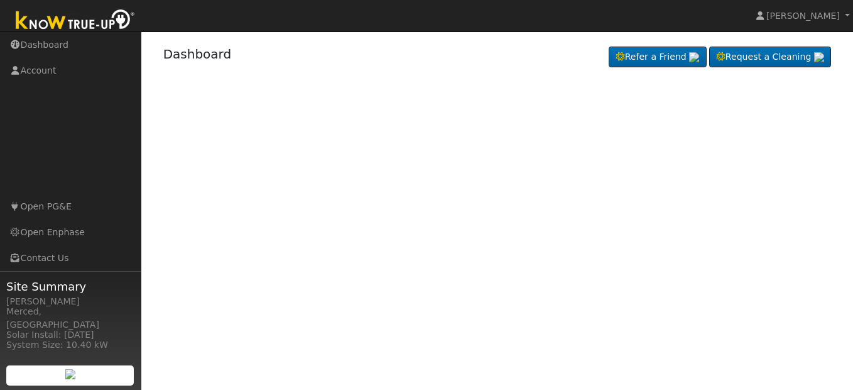  What do you see at coordinates (75, 21) in the screenshot?
I see `img: Know True-Up` at bounding box center [75, 21].